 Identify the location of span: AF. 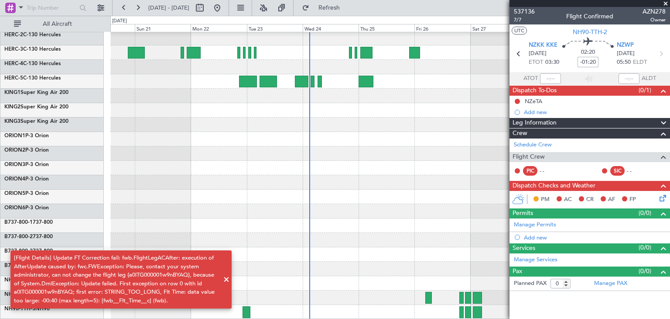
(612, 199).